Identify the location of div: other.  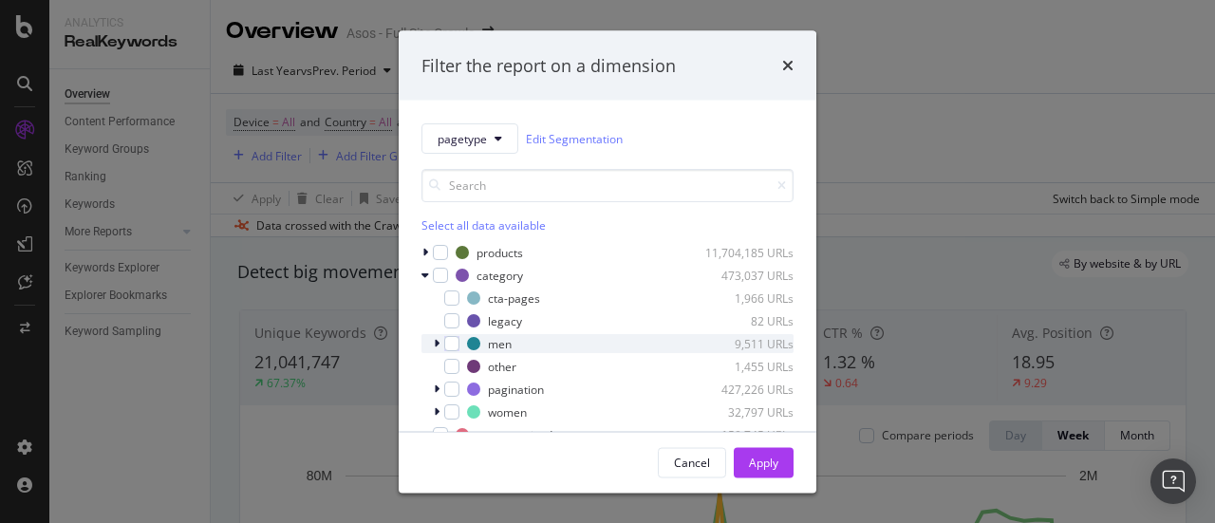
(502, 365).